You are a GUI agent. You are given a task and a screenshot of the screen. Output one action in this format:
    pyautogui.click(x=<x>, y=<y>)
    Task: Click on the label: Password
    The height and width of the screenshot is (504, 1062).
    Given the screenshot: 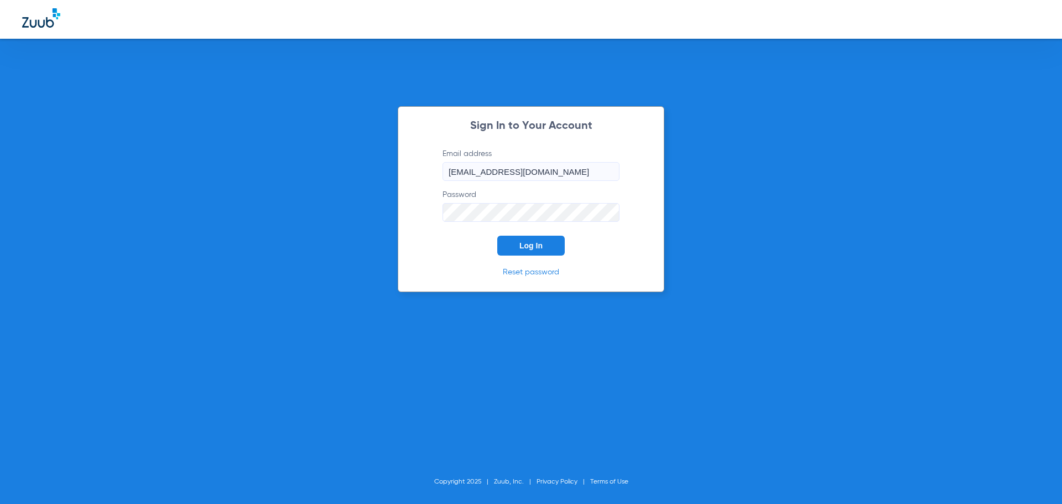 What is the action you would take?
    pyautogui.click(x=531, y=205)
    